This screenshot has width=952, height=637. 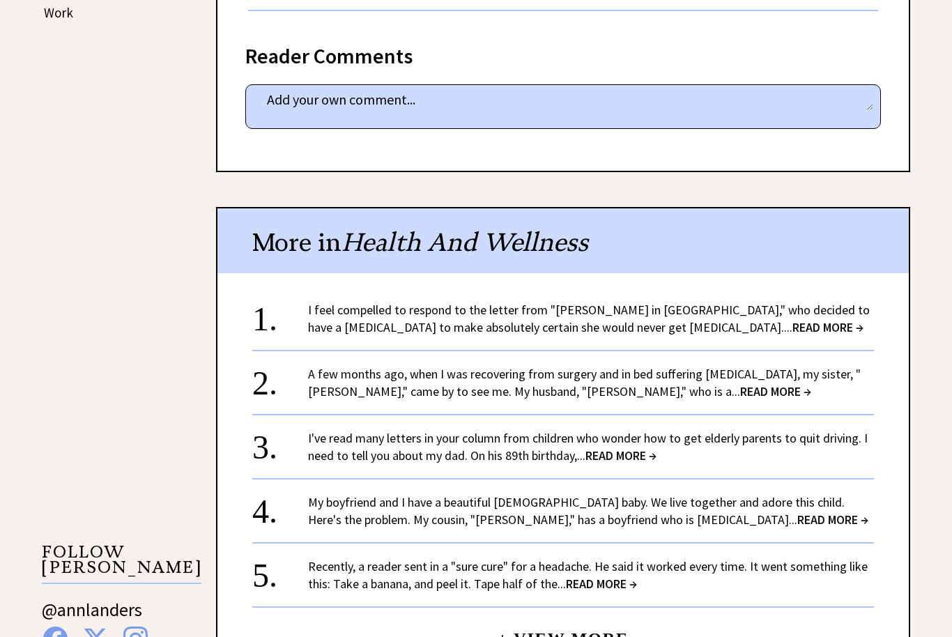 I want to click on div: 4., so click(x=280, y=506).